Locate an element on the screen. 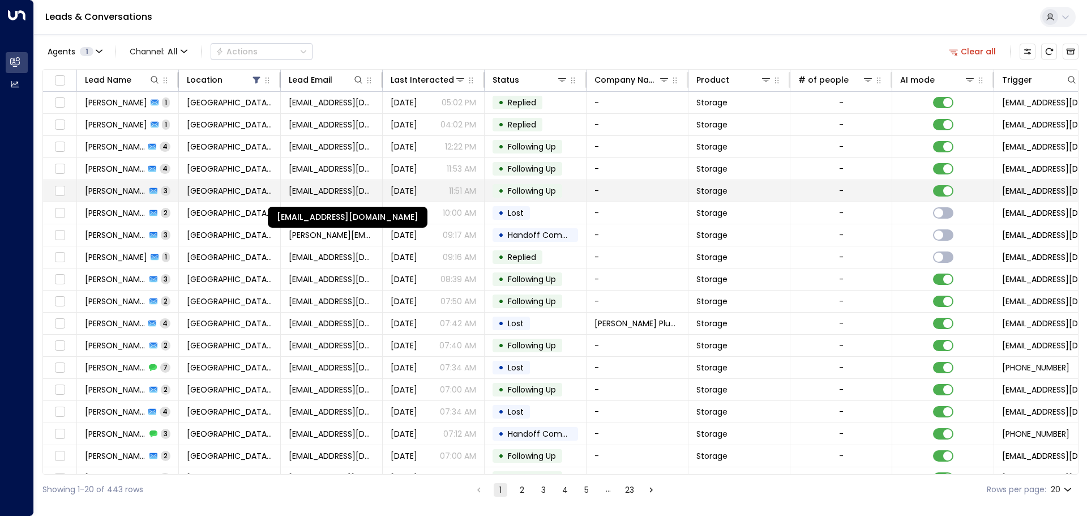 Image resolution: width=1087 pixels, height=516 pixels. span: Ben Ashcroft is located at coordinates (115, 323).